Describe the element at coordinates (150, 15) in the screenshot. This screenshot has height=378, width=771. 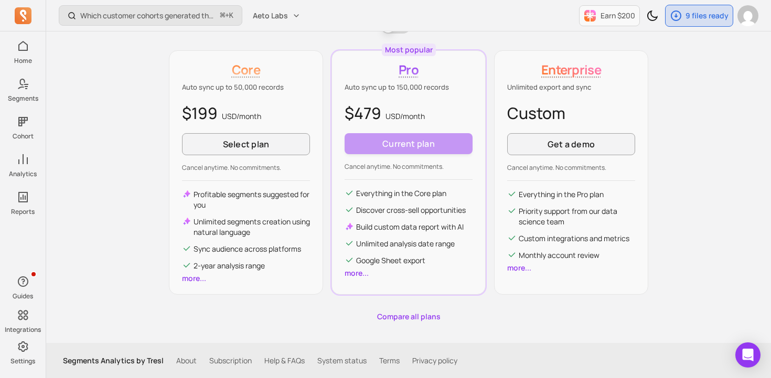
I see `button: Which customer cohorts generated the most orders?⌘+K` at that location.